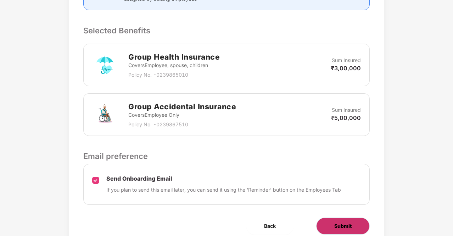 This screenshot has height=236, width=453. Describe the element at coordinates (343, 226) in the screenshot. I see `button: Submit` at that location.